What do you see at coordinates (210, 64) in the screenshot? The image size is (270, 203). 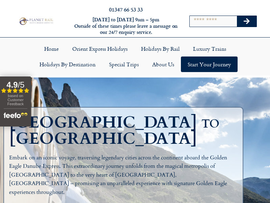 I see `a: Start your Journey` at bounding box center [210, 64].